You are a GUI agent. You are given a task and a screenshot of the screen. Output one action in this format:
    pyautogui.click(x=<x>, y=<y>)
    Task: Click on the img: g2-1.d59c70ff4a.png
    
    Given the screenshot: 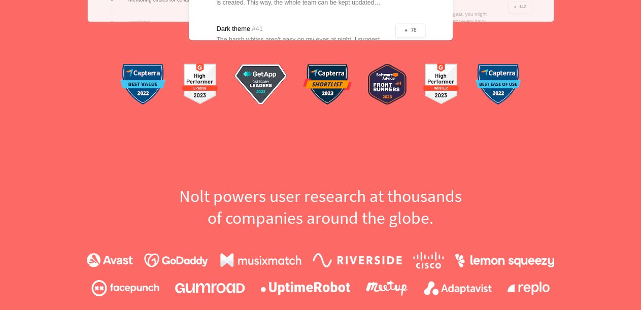 What is the action you would take?
    pyautogui.click(x=200, y=84)
    